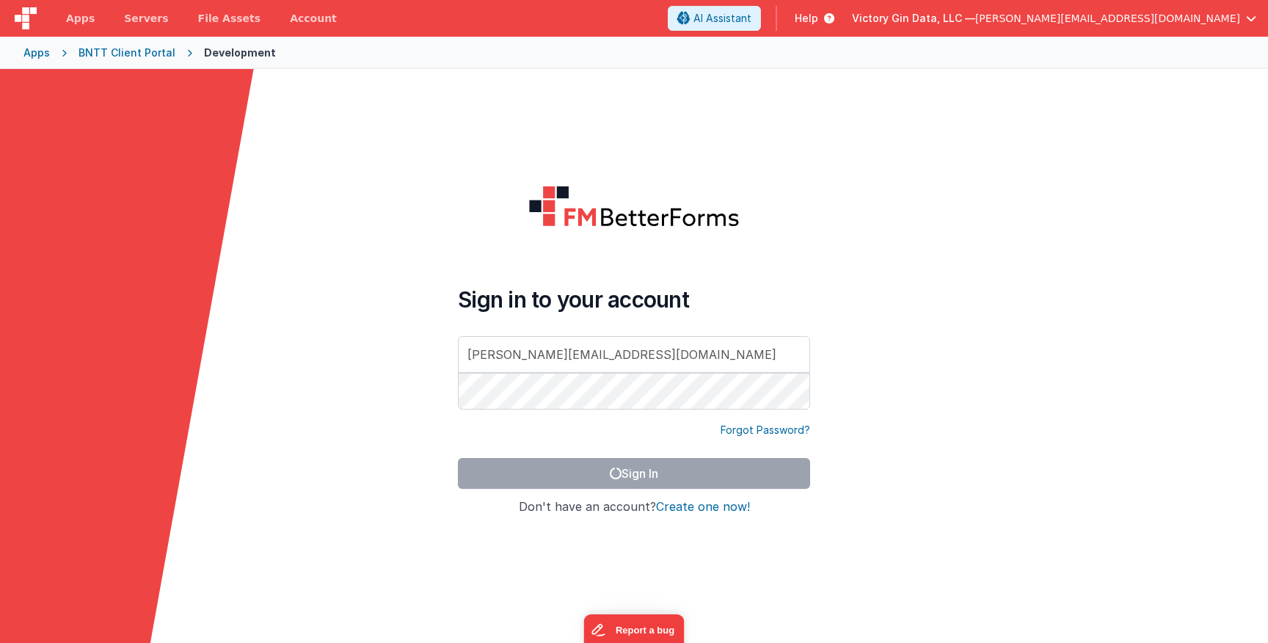 Image resolution: width=1268 pixels, height=643 pixels. I want to click on div: BNTT Client Portal, so click(127, 53).